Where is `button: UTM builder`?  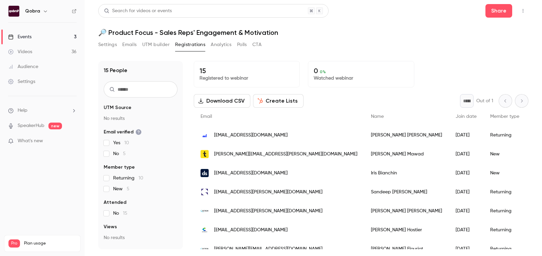
button: UTM builder is located at coordinates (156, 45).